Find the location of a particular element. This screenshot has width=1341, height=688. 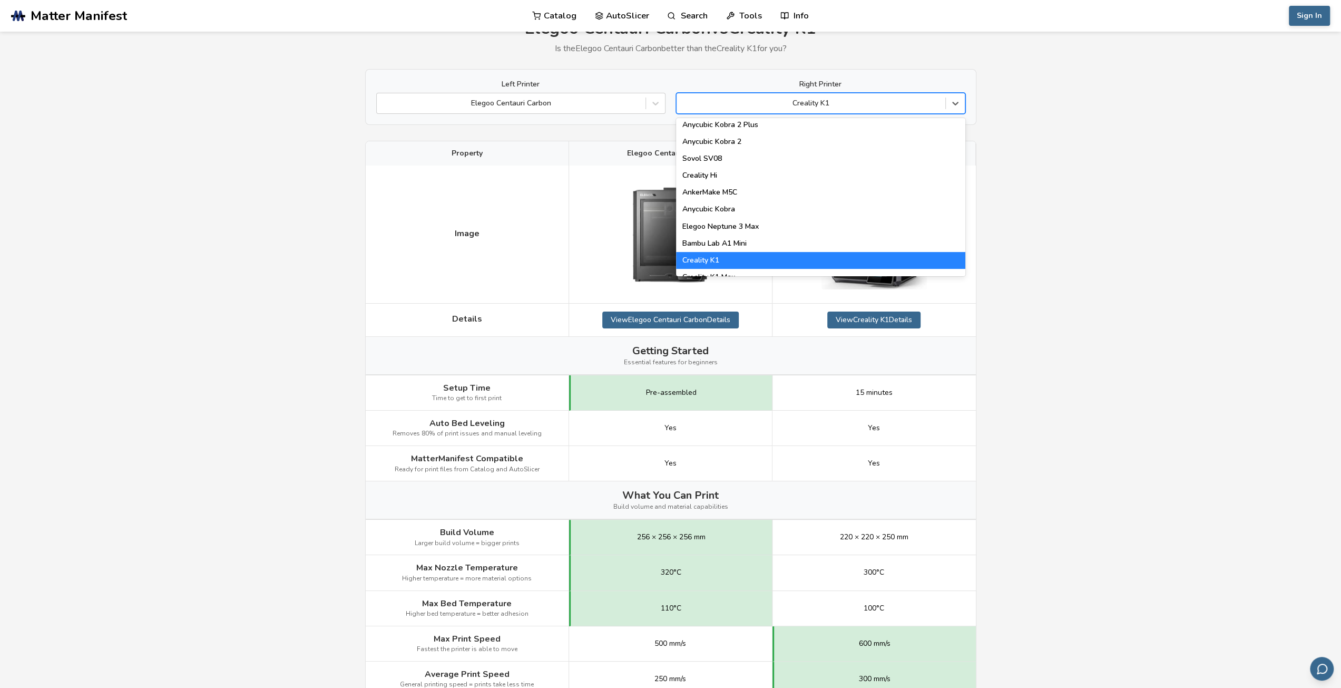

label: Right Printer is located at coordinates (820, 84).